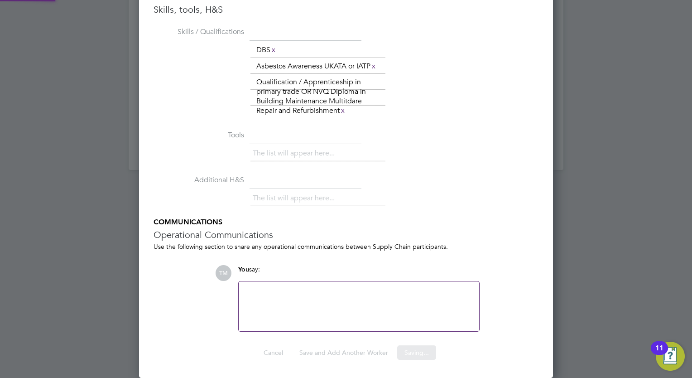 The height and width of the screenshot is (378, 692). I want to click on li: The list will appear here..., so click(295, 198).